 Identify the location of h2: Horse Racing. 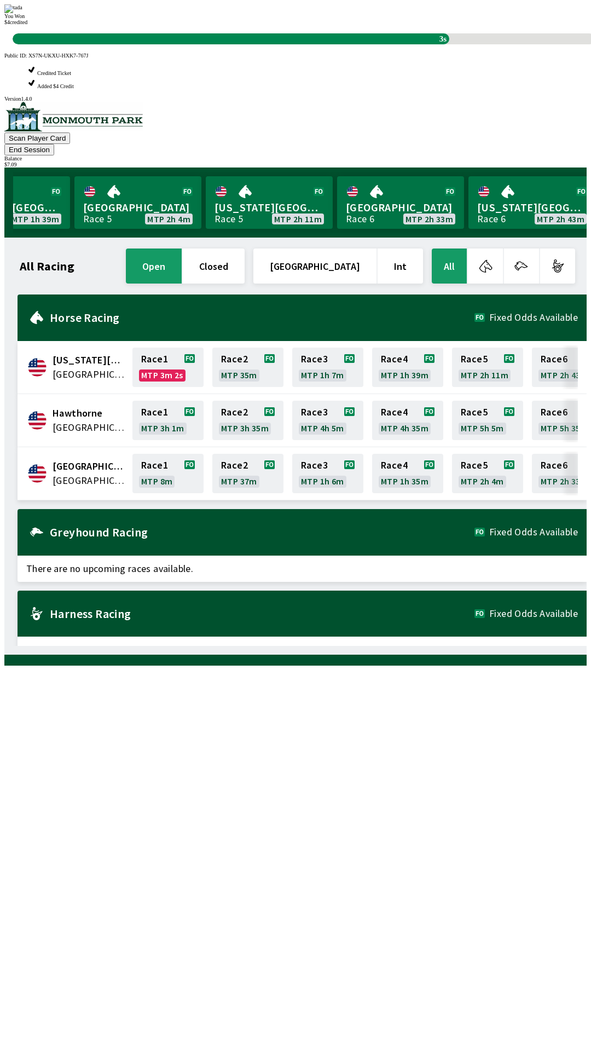
(262, 317).